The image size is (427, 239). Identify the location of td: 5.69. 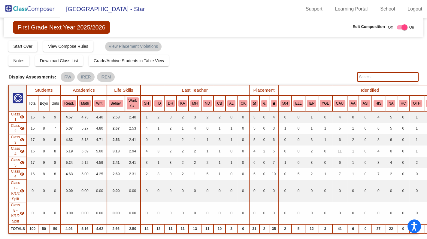
(85, 151).